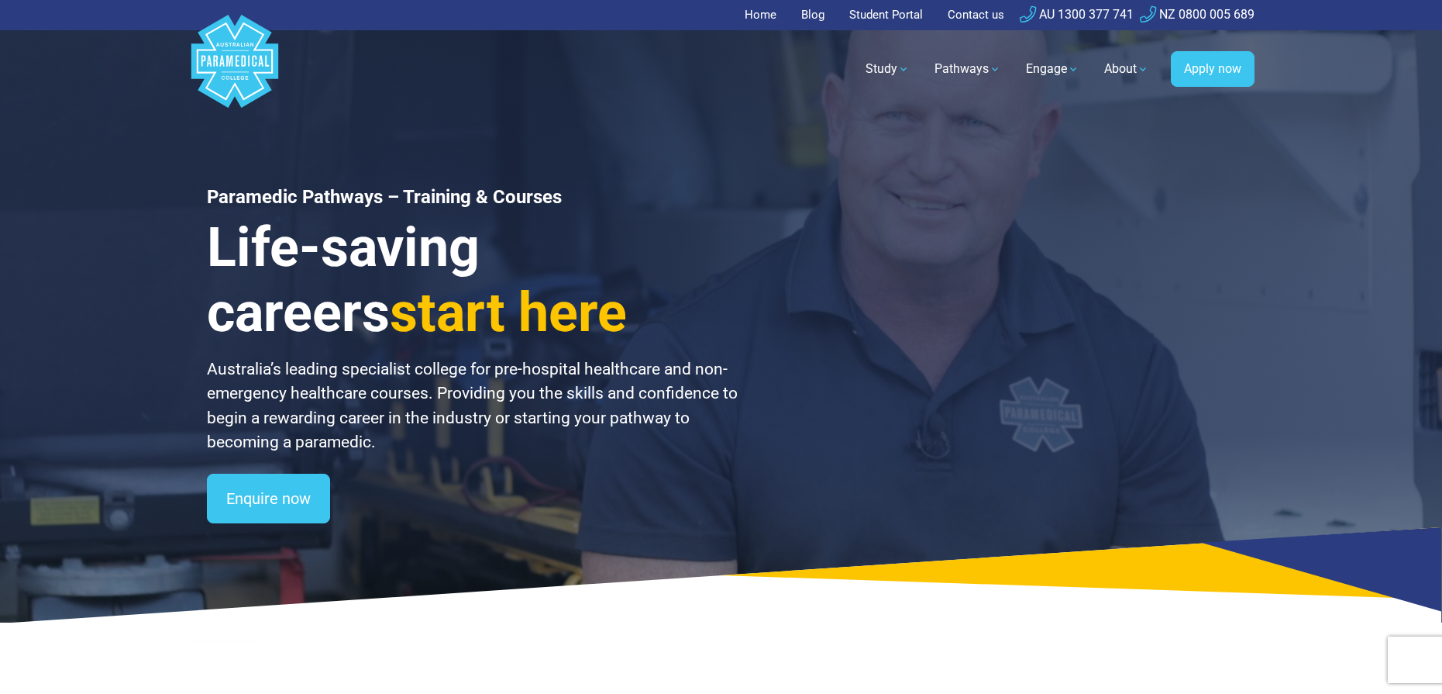 This screenshot has height=694, width=1442. Describe the element at coordinates (1076, 14) in the screenshot. I see `a: AU 1300 377 741` at that location.